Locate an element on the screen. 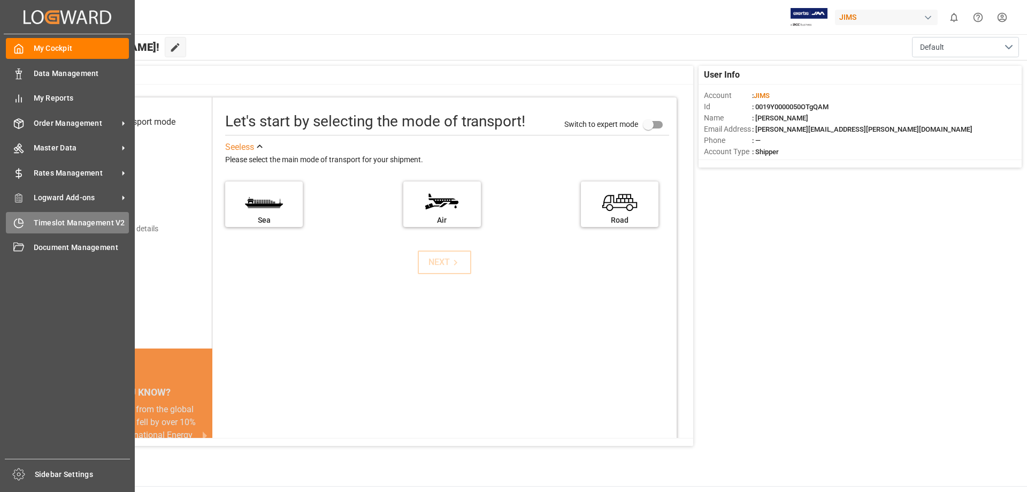  button: JIMS is located at coordinates (889, 17).